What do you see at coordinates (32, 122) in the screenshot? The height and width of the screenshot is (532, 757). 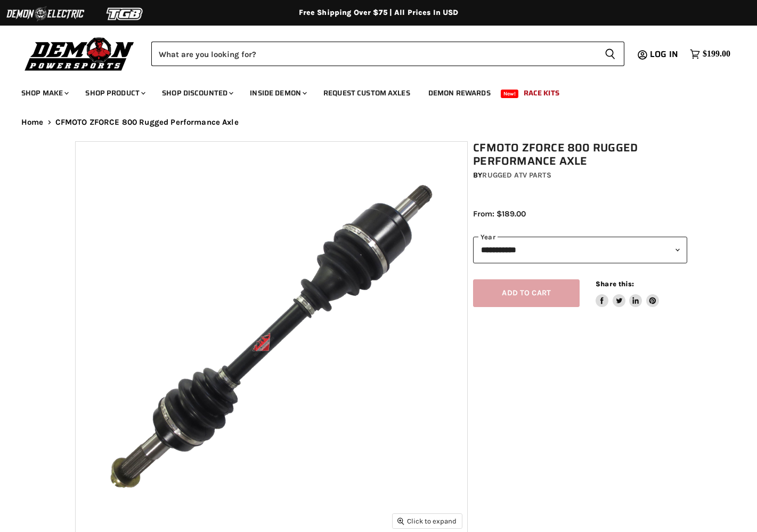 I see `a: Home` at bounding box center [32, 122].